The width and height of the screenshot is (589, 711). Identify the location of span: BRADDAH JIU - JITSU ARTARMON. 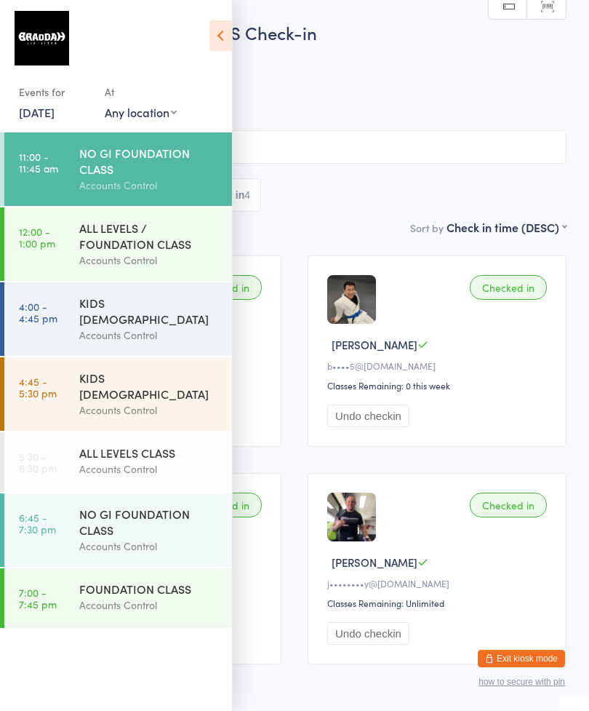
(283, 88).